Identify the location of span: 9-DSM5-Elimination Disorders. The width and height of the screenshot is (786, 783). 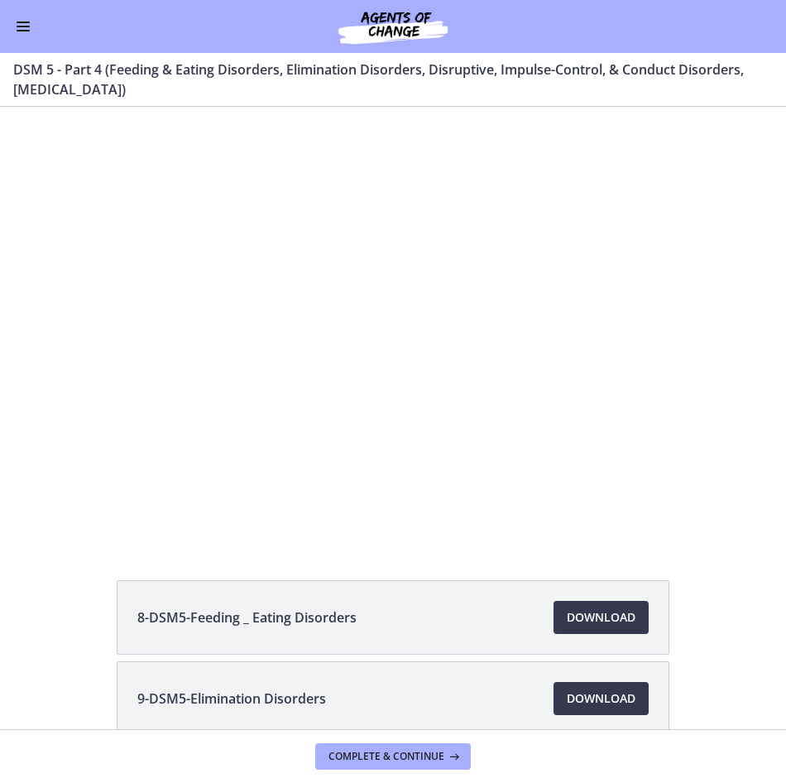
(232, 698).